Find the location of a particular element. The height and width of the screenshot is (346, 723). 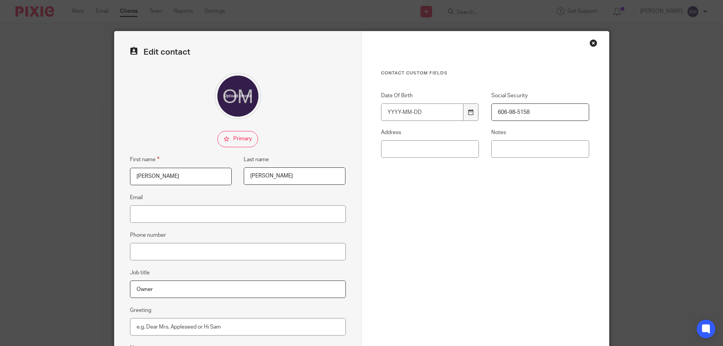

label: Job title is located at coordinates (140, 272).